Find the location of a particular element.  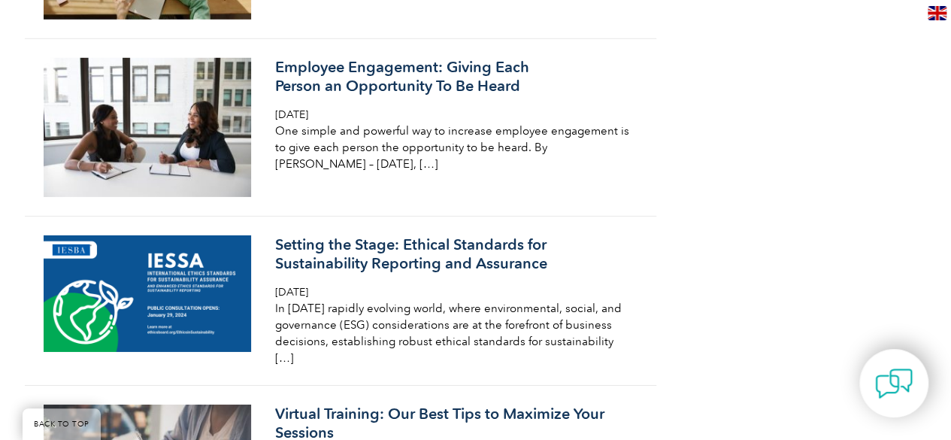

img: contact-chat.png is located at coordinates (893, 383).